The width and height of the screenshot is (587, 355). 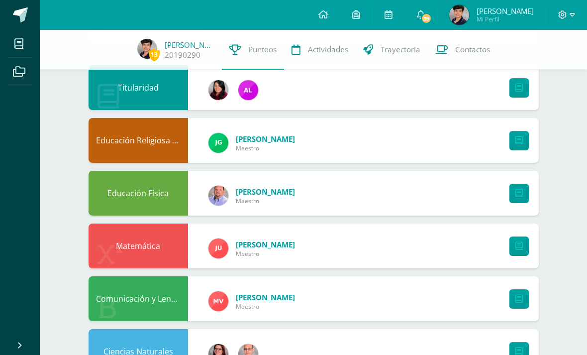 I want to click on span: 13, so click(x=154, y=54).